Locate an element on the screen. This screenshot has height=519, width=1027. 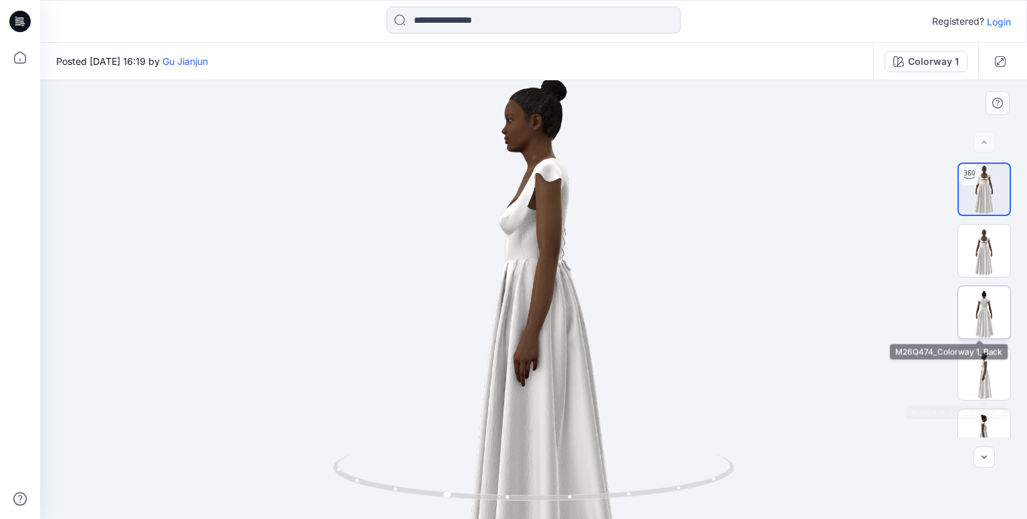
button: Colorway 1 is located at coordinates (926, 62).